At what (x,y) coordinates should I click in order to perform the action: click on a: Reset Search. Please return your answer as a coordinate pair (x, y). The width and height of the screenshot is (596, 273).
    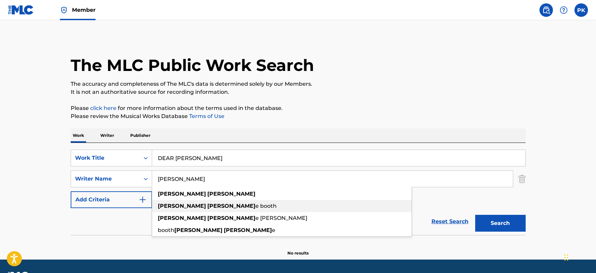
    Looking at the image, I should click on (450, 222).